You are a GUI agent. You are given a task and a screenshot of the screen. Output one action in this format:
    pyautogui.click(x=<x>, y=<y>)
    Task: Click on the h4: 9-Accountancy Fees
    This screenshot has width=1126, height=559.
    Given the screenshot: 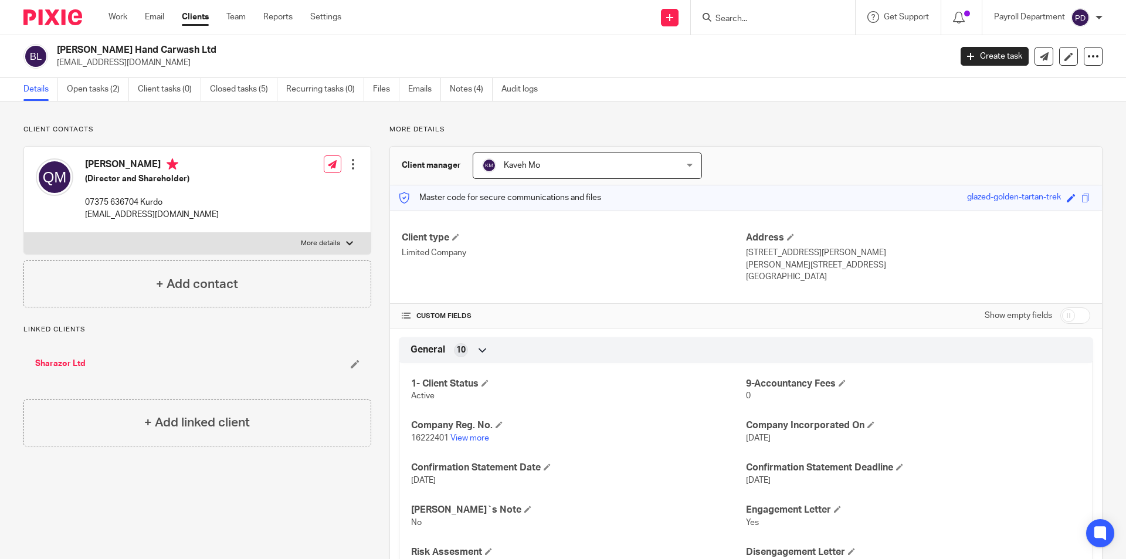 What is the action you would take?
    pyautogui.click(x=913, y=384)
    